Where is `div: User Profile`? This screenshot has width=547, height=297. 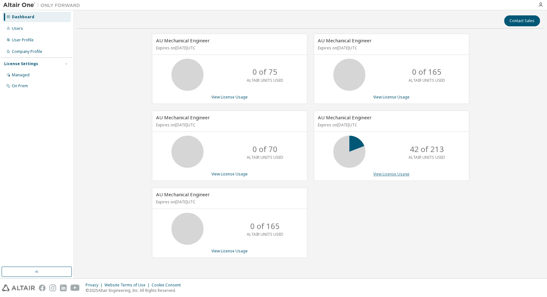
div: User Profile is located at coordinates (23, 40).